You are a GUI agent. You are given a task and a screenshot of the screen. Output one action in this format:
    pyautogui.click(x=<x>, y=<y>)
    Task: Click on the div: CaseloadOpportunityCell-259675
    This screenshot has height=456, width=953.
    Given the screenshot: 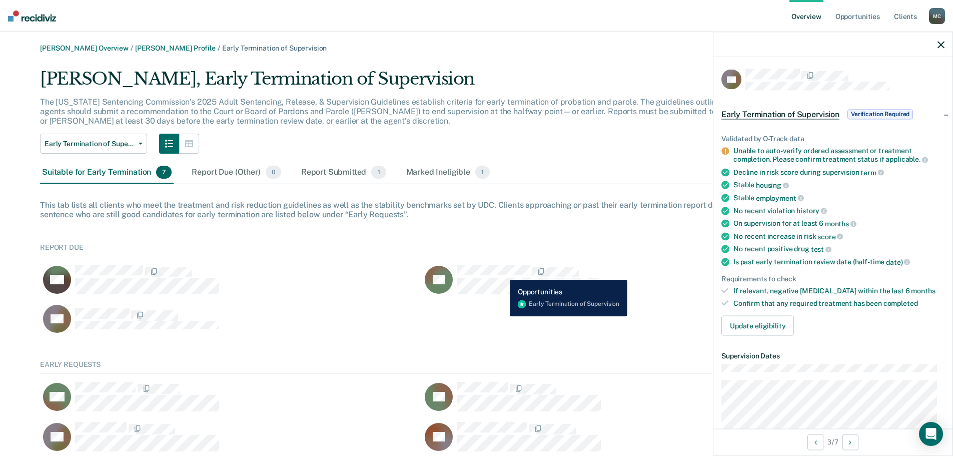 What is the action you would take?
    pyautogui.click(x=231, y=324)
    